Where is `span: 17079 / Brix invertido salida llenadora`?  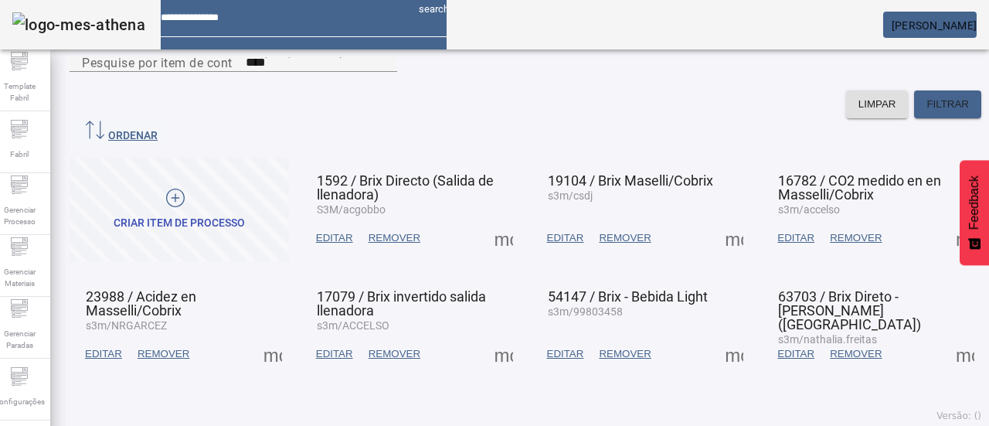 span: 17079 / Brix invertido salida llenadora is located at coordinates (401, 303).